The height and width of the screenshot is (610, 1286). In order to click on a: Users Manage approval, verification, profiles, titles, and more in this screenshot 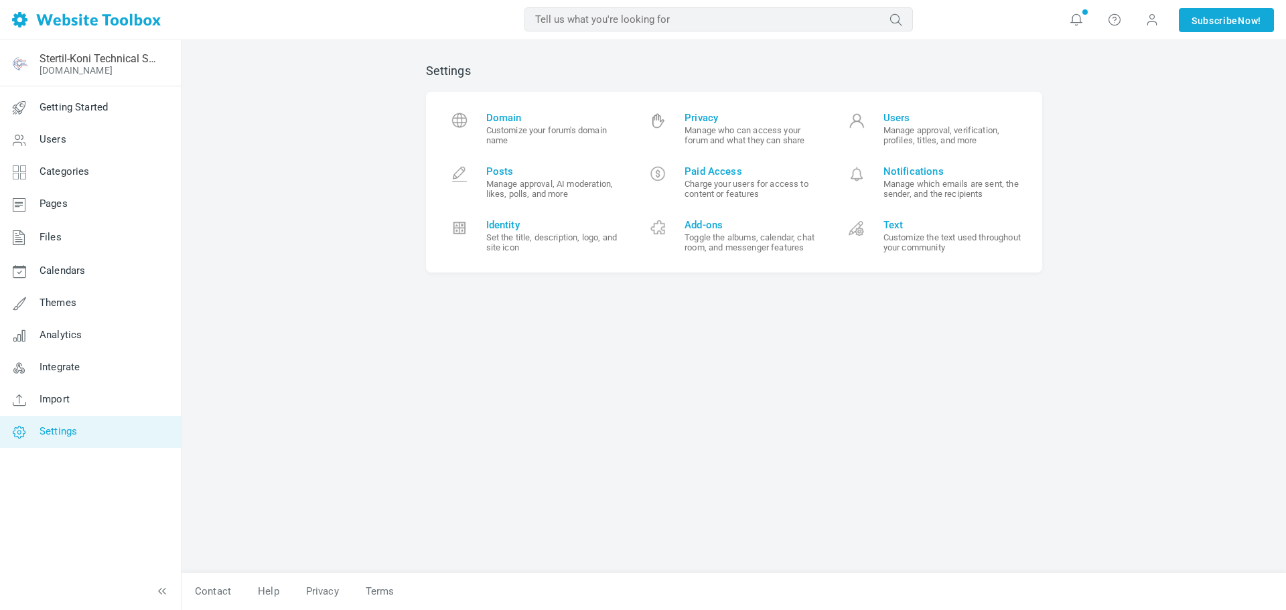, I will do `click(932, 129)`.